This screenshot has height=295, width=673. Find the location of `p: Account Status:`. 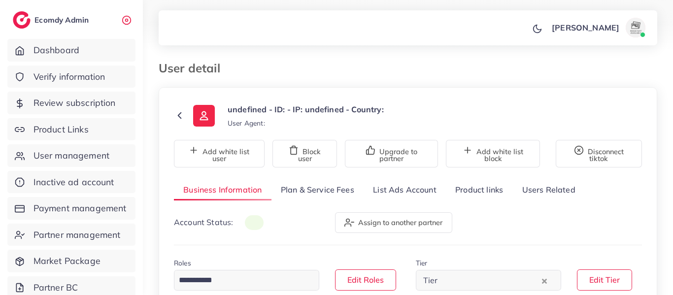

p: Account Status: is located at coordinates (219, 222).